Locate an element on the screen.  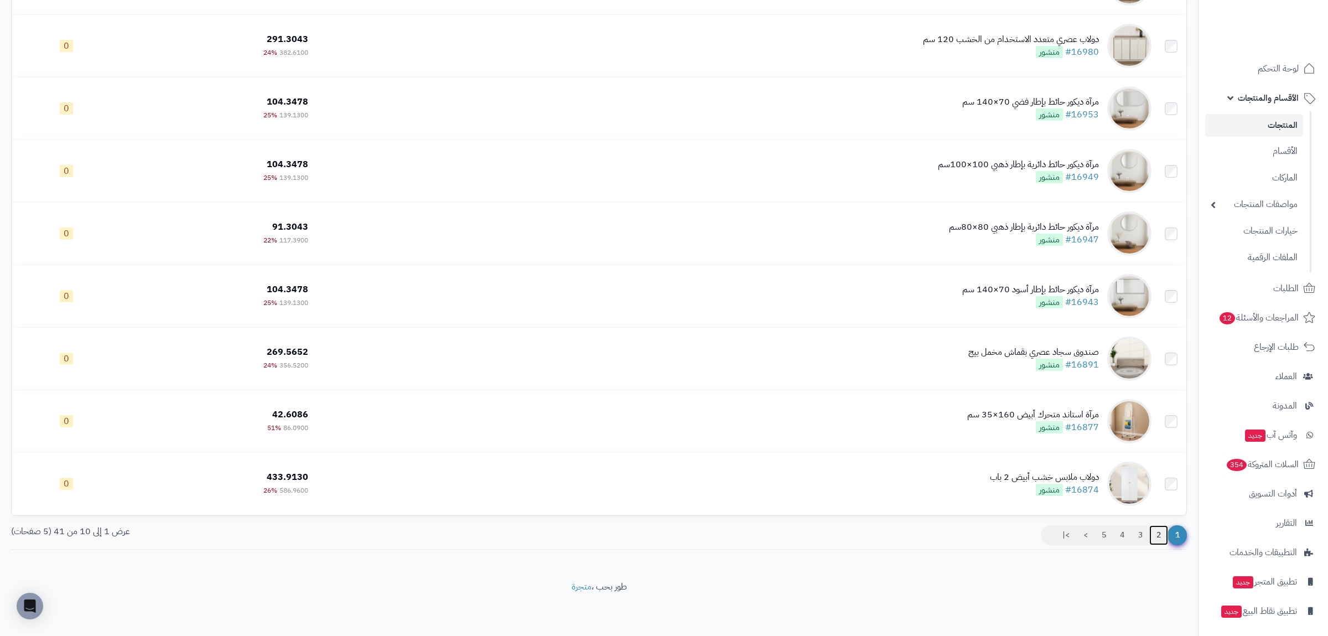
img: صندوق سجاد عصري بقماش مخمل بيج is located at coordinates (1129, 359).